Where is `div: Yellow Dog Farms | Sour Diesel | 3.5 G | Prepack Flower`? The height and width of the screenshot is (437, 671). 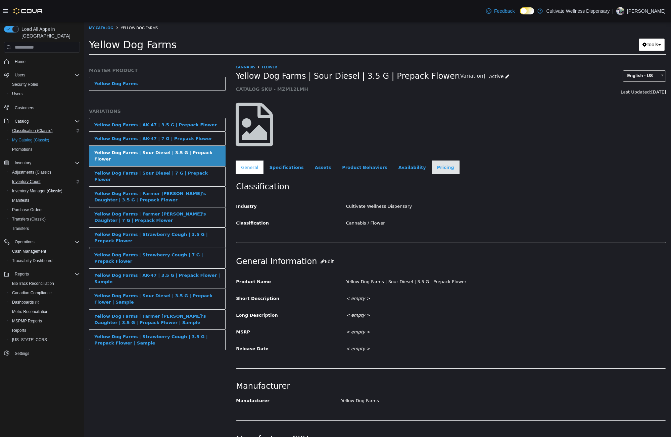 div: Yellow Dog Farms | Sour Diesel | 3.5 G | Prepack Flower is located at coordinates (73, 134).